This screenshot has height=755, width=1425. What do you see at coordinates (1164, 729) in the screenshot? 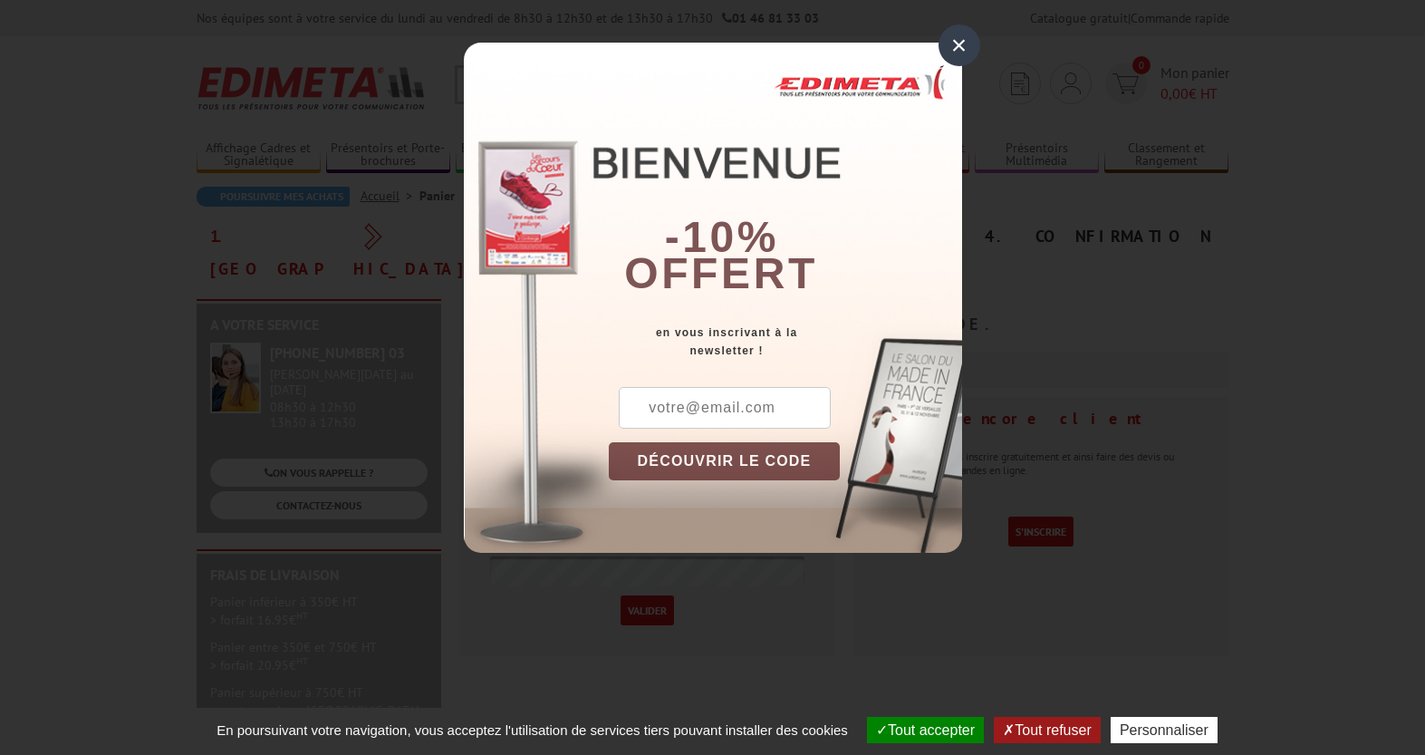
I see `button: Personnaliser (fenêtre modale)` at bounding box center [1164, 729].